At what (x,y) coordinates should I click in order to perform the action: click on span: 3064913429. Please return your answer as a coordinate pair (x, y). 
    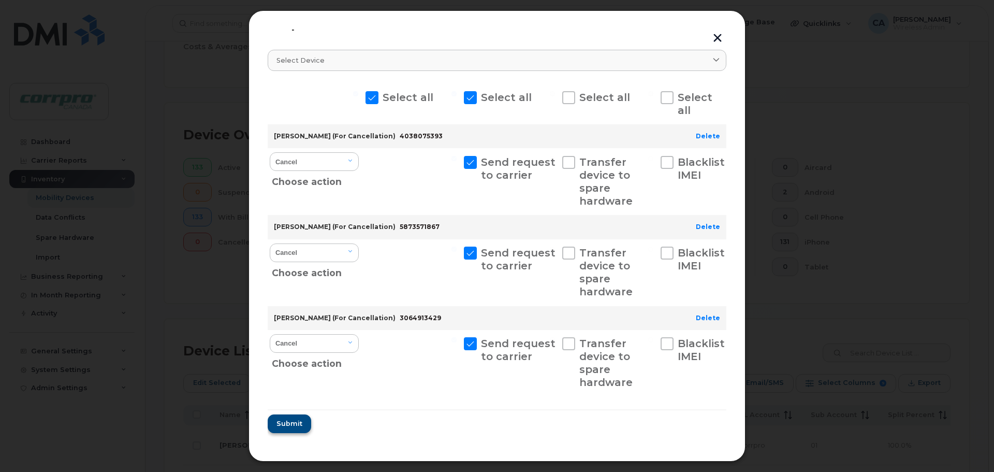
    Looking at the image, I should click on (420, 317).